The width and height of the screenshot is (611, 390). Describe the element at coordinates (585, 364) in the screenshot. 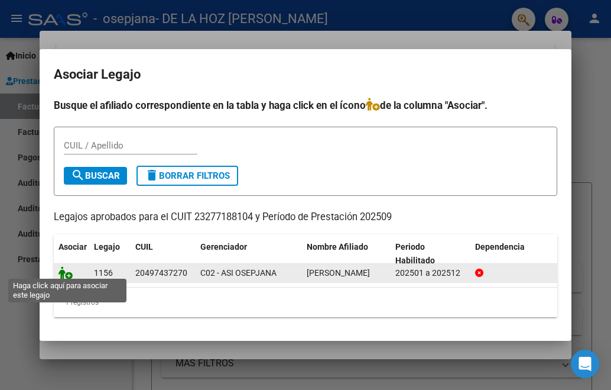

I see `div: Open Intercom Messenger` at that location.